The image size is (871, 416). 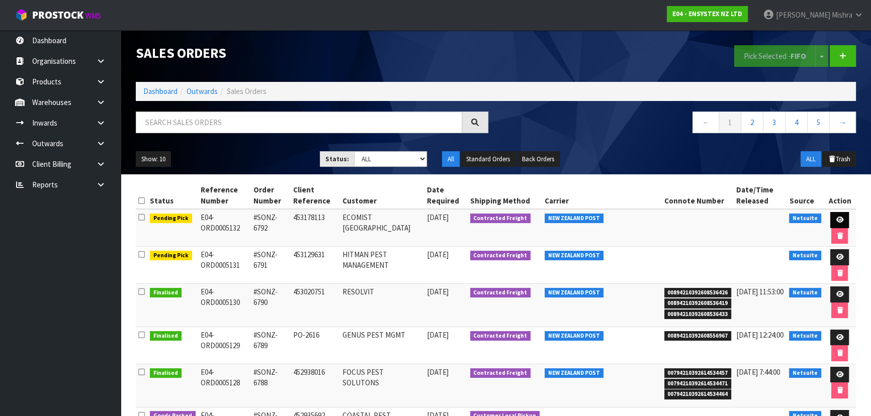 What do you see at coordinates (246, 91) in the screenshot?
I see `span: Sales Orders` at bounding box center [246, 91].